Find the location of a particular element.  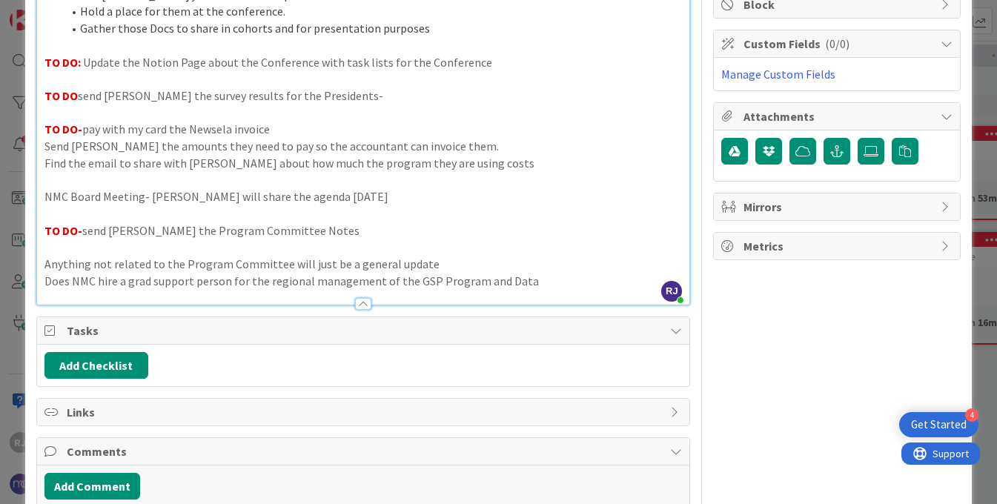

a: Manage Custom Fields is located at coordinates (778, 74).